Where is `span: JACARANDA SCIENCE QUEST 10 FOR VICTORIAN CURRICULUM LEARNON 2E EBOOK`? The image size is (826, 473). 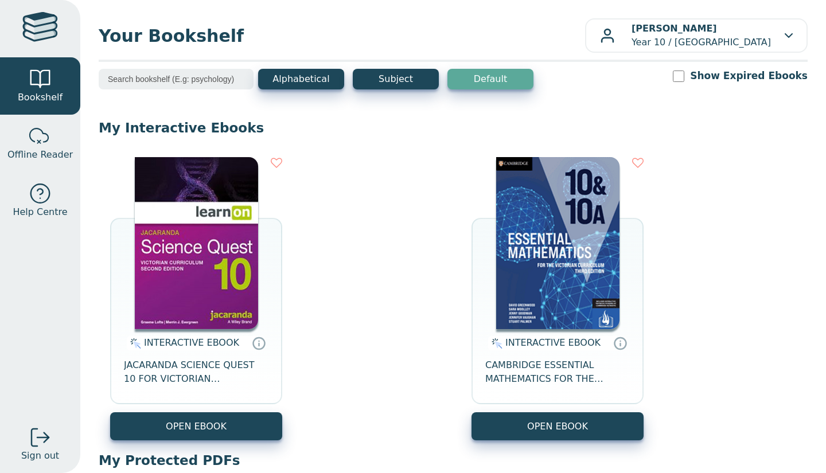
span: JACARANDA SCIENCE QUEST 10 FOR VICTORIAN CURRICULUM LEARNON 2E EBOOK is located at coordinates (196, 372).